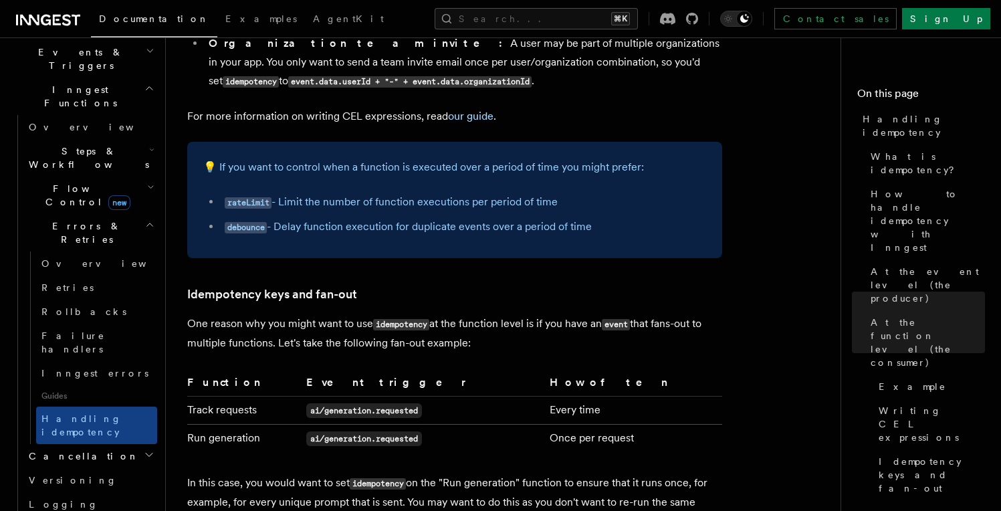  Describe the element at coordinates (359, 43) in the screenshot. I see `strong: Organization team invite:` at that location.